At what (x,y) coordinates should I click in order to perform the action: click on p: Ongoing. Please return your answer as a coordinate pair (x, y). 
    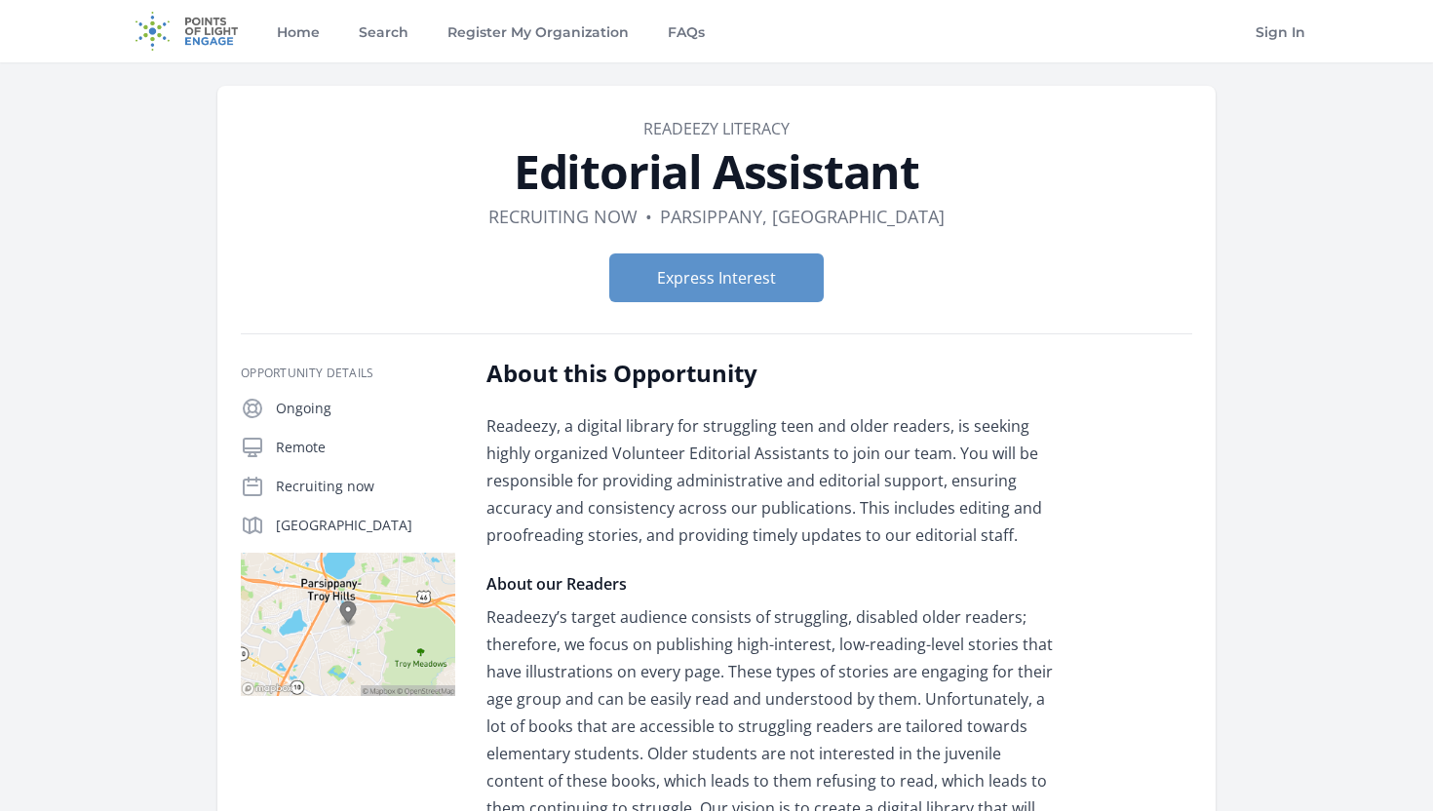
    Looking at the image, I should click on (366, 409).